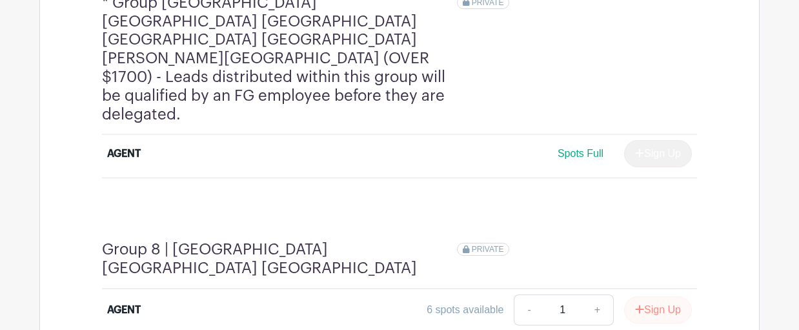 This screenshot has width=799, height=330. Describe the element at coordinates (658, 310) in the screenshot. I see `button: Sign Up` at that location.